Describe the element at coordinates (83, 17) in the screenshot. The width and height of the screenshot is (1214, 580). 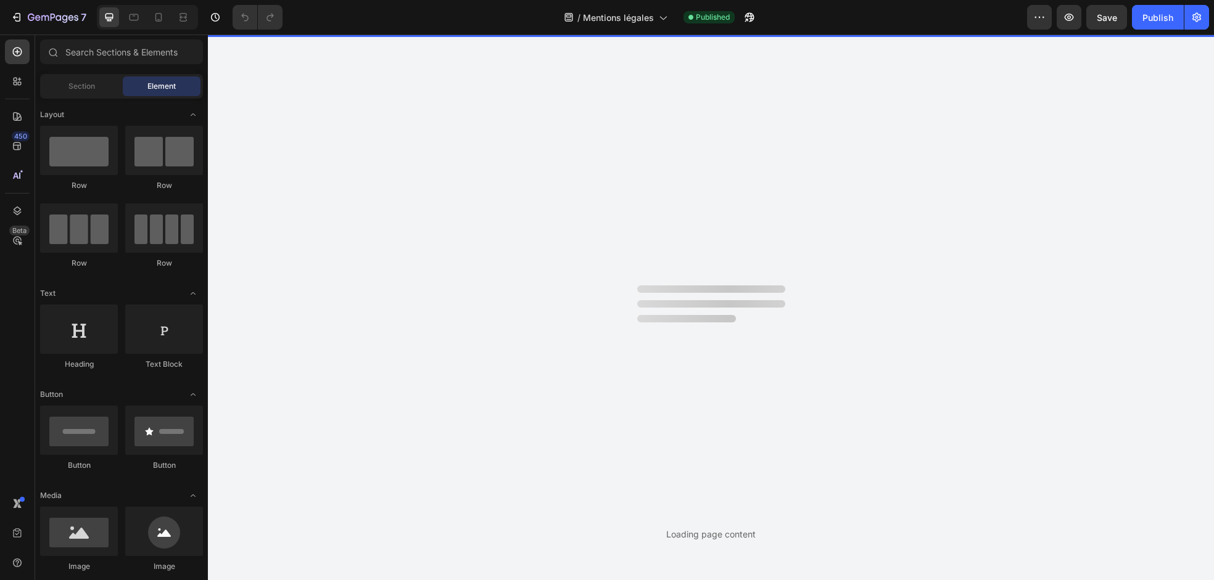
I see `p: 7` at that location.